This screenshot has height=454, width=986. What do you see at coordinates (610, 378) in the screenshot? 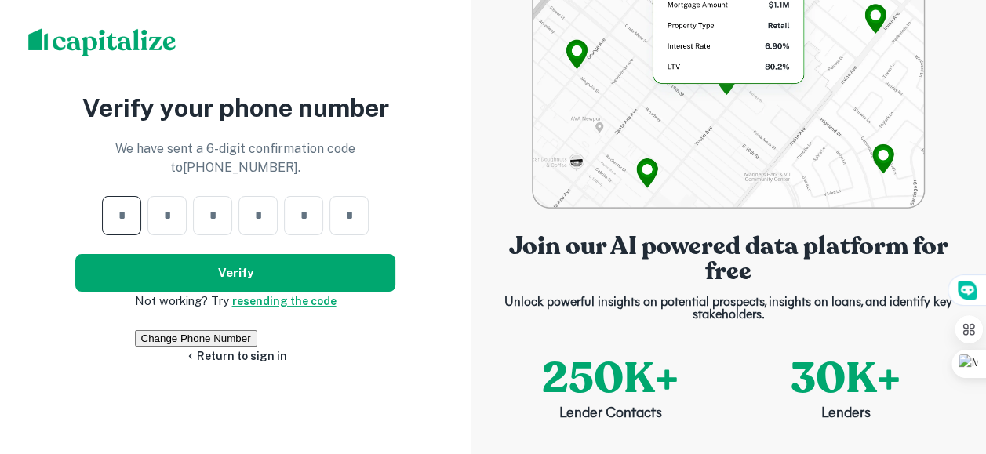
I see `p: 250K+` at bounding box center [610, 378].